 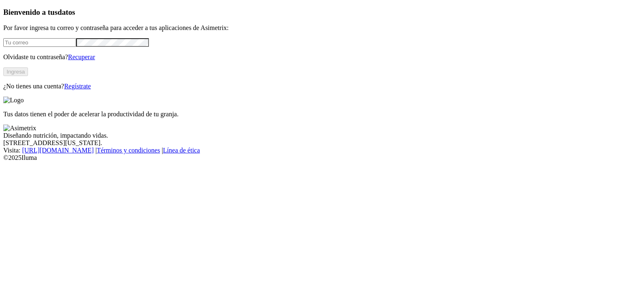 I want to click on img: Asimetrix, so click(x=20, y=128).